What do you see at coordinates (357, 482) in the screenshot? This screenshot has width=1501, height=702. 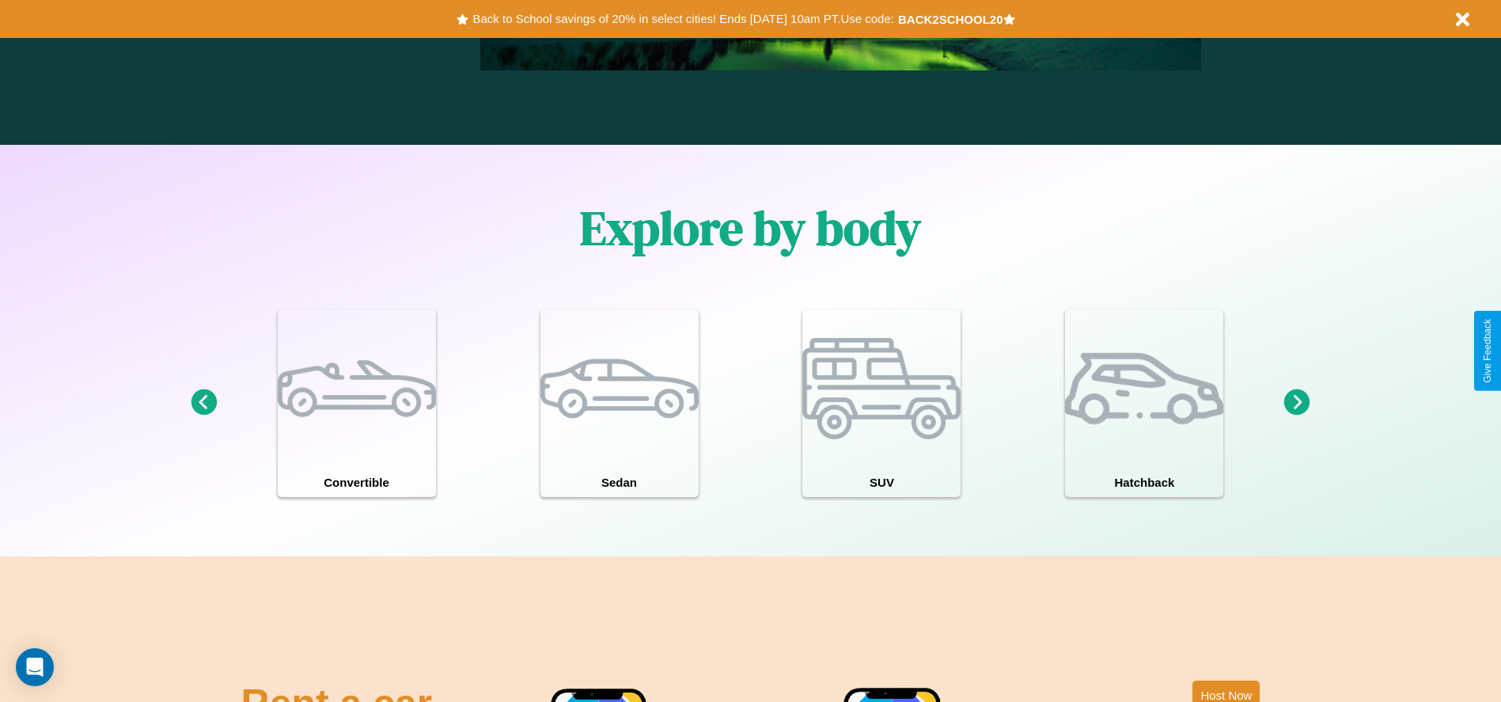 I see `h4: Convertible` at bounding box center [357, 482].